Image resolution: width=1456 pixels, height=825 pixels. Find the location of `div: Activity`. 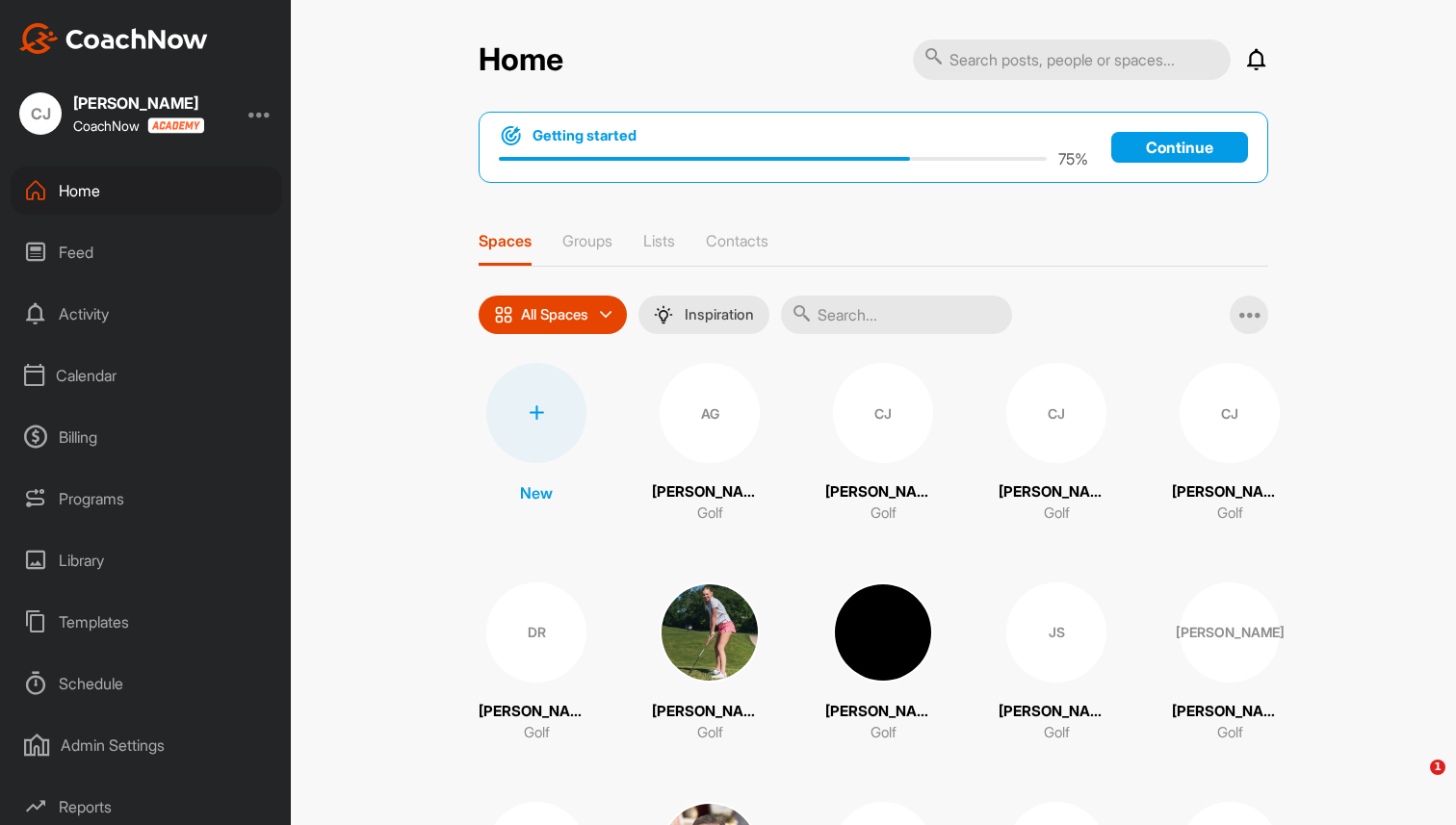

div: Activity is located at coordinates (146, 314).